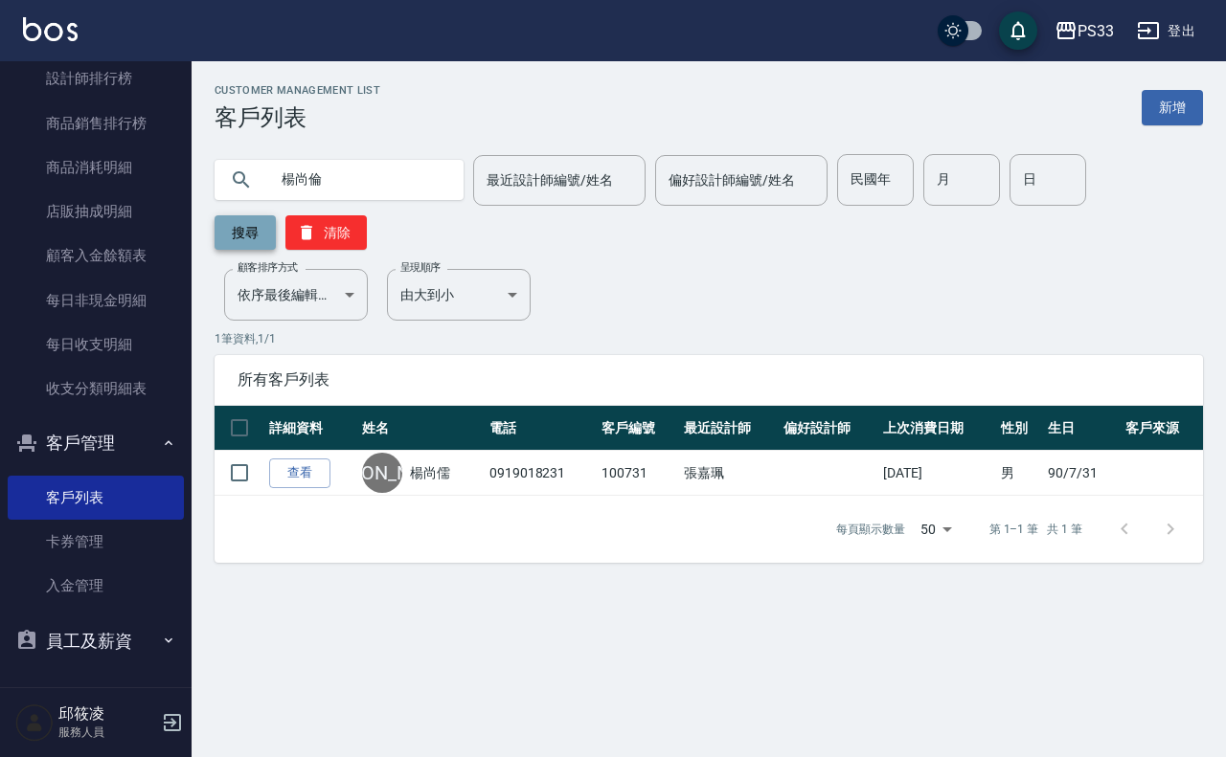  What do you see at coordinates (310, 428) in the screenshot?
I see `th: 詳細資料` at bounding box center [310, 428].